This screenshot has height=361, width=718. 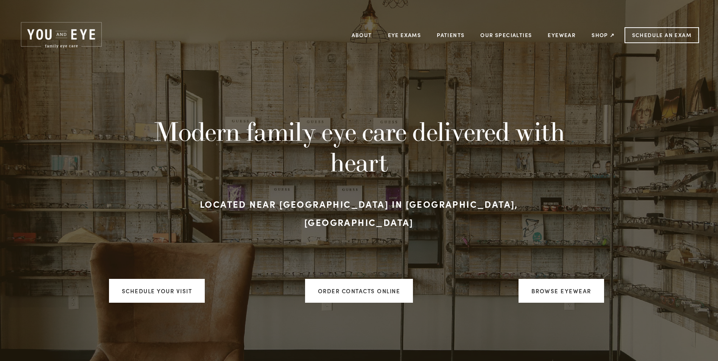 I want to click on a: Eye Exams, so click(x=404, y=35).